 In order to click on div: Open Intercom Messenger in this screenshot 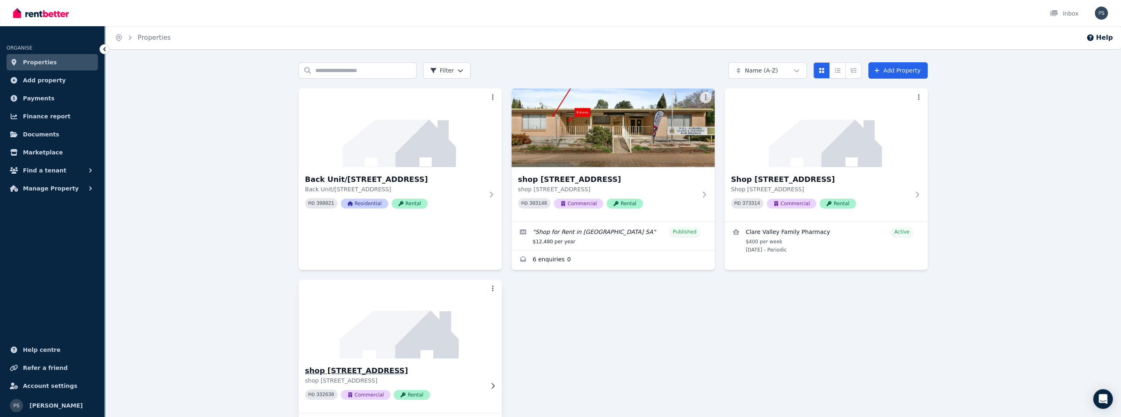, I will do `click(1103, 399)`.